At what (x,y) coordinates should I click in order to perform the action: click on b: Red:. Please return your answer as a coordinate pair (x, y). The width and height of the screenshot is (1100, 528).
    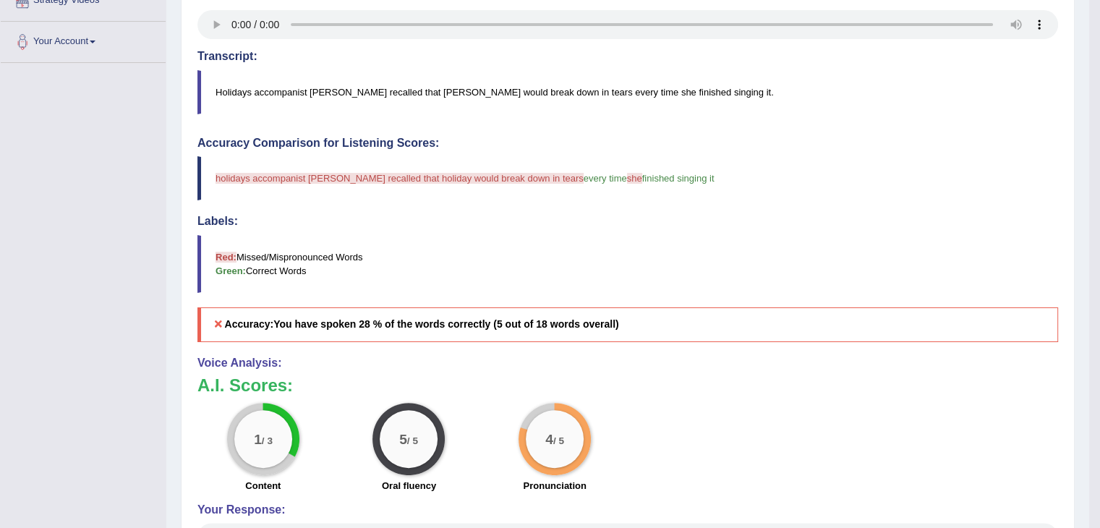
    Looking at the image, I should click on (226, 257).